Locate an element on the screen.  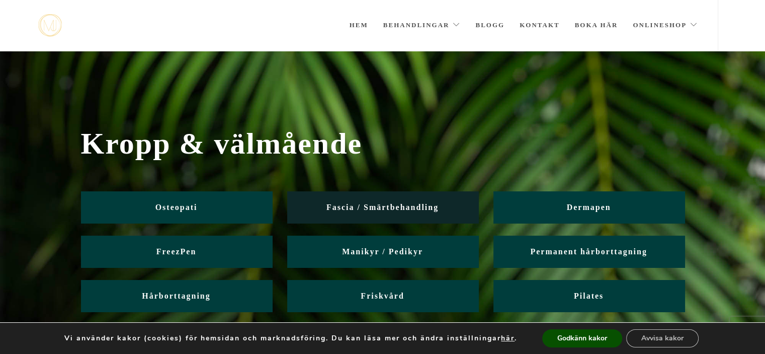
a: Pilates is located at coordinates (589, 295).